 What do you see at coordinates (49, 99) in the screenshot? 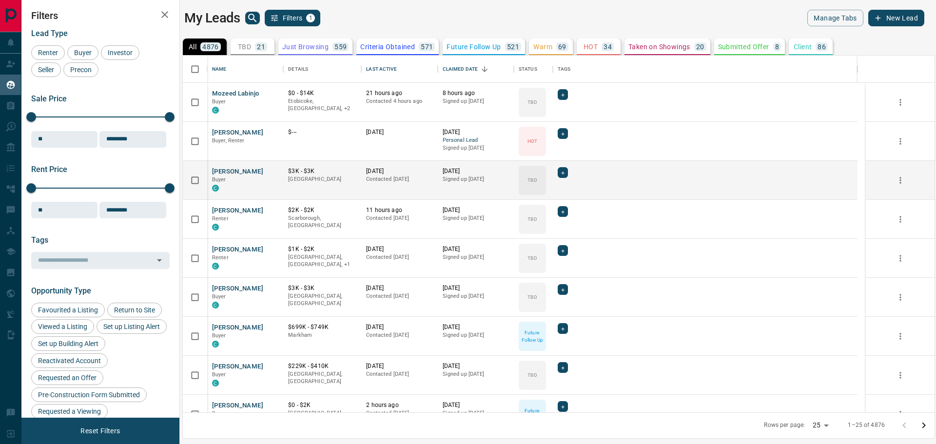
I see `span: Sale Price` at bounding box center [49, 99].